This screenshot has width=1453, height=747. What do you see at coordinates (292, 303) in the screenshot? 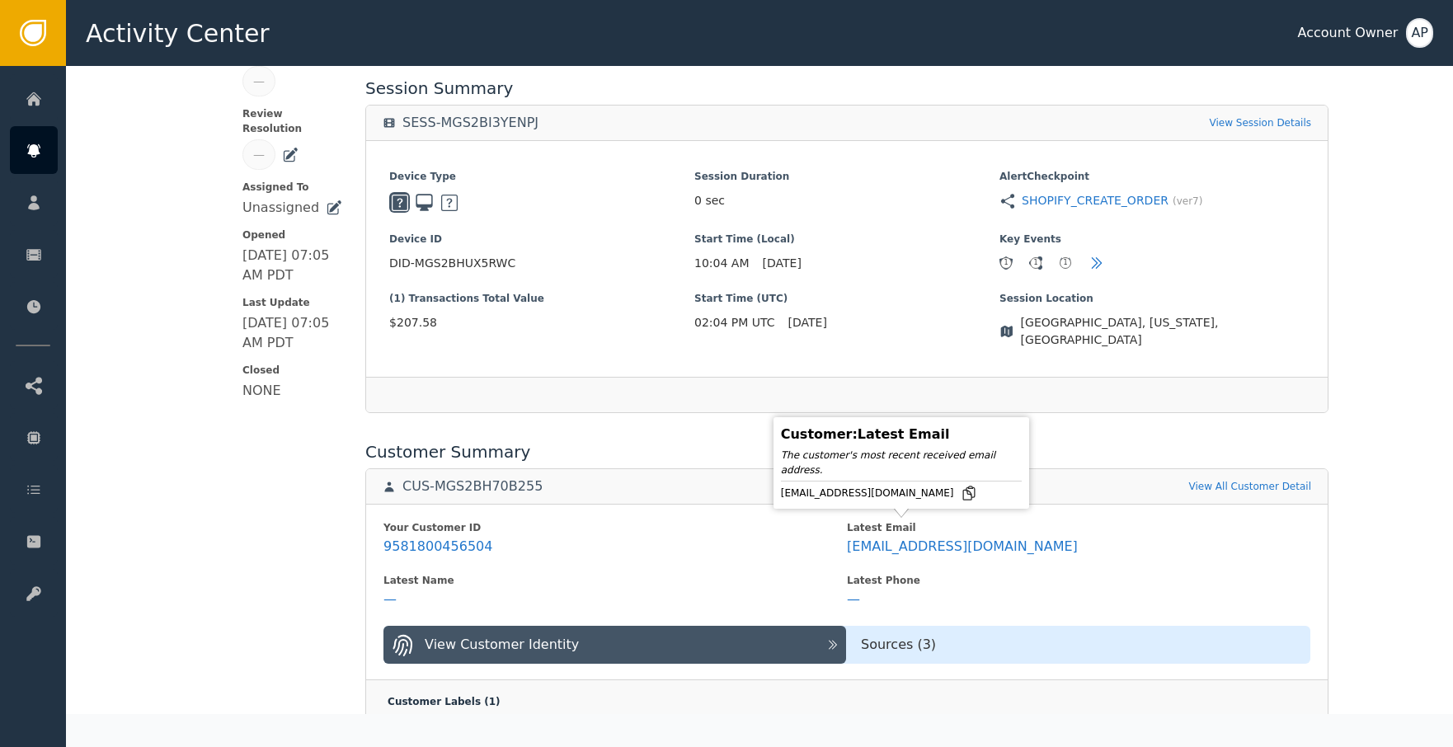
I see `span: Last Update` at bounding box center [292, 303].